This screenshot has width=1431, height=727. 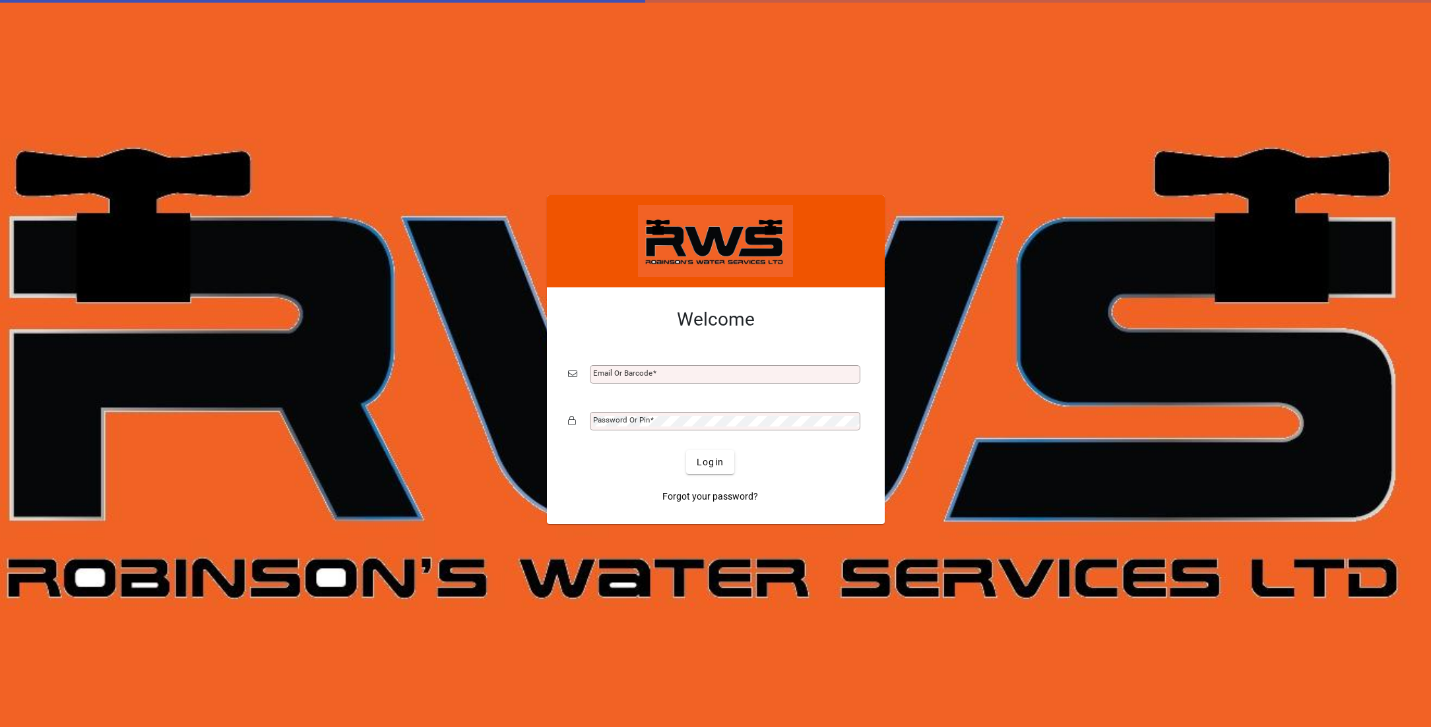 What do you see at coordinates (710, 462) in the screenshot?
I see `span: Login` at bounding box center [710, 462].